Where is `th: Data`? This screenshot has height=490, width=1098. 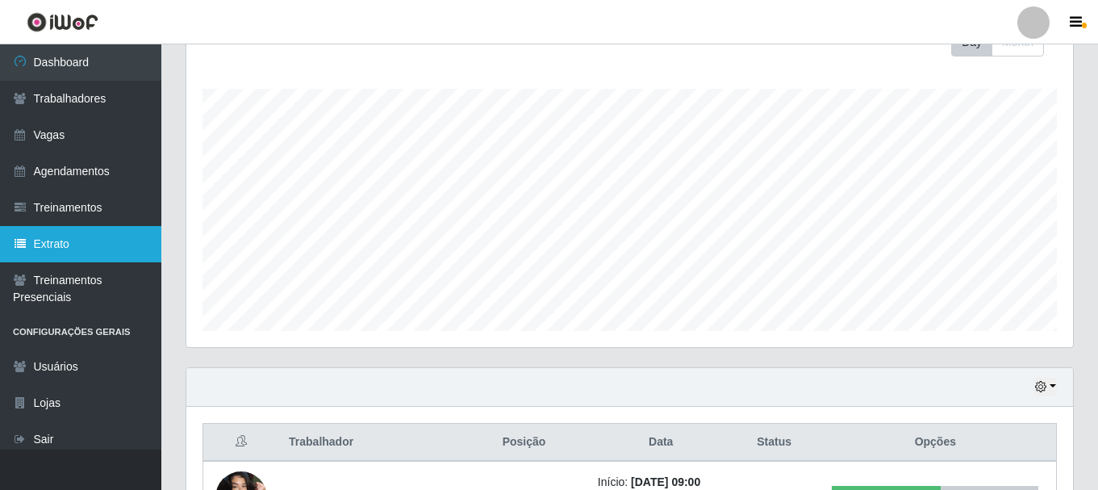 th: Data is located at coordinates (661, 442).